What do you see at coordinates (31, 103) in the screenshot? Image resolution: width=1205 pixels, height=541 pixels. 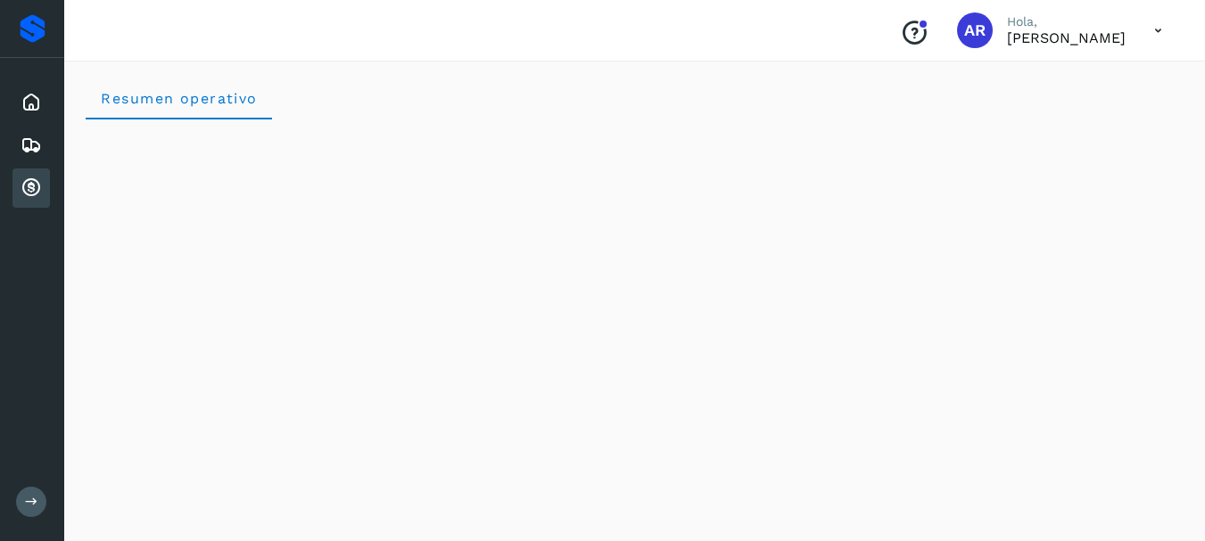 I see `div: Inicio` at bounding box center [31, 103].